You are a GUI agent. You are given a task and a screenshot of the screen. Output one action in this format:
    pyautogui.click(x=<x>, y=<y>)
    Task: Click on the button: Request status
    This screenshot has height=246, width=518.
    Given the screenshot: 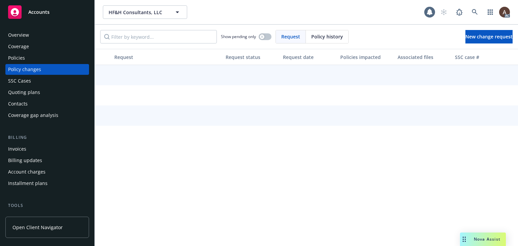 What is the action you would take?
    pyautogui.click(x=252, y=57)
    